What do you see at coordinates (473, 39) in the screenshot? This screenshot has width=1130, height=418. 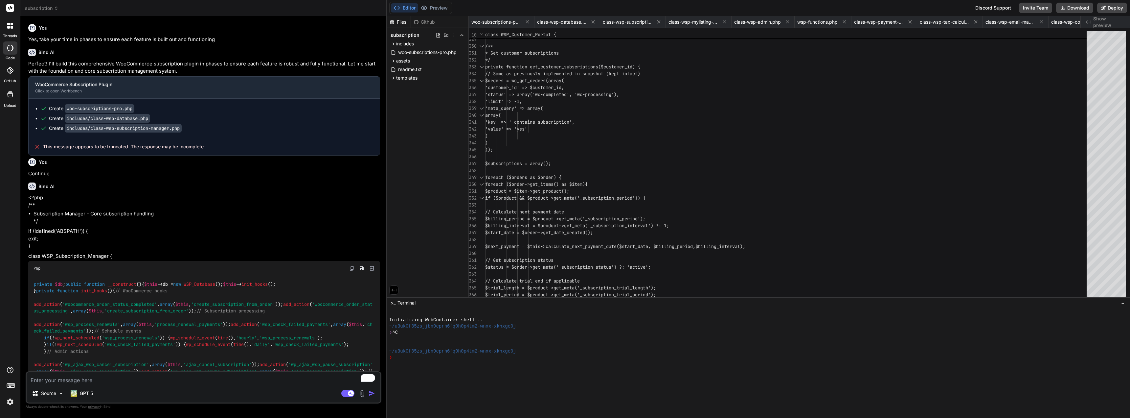 I see `div: 329` at bounding box center [473, 39].